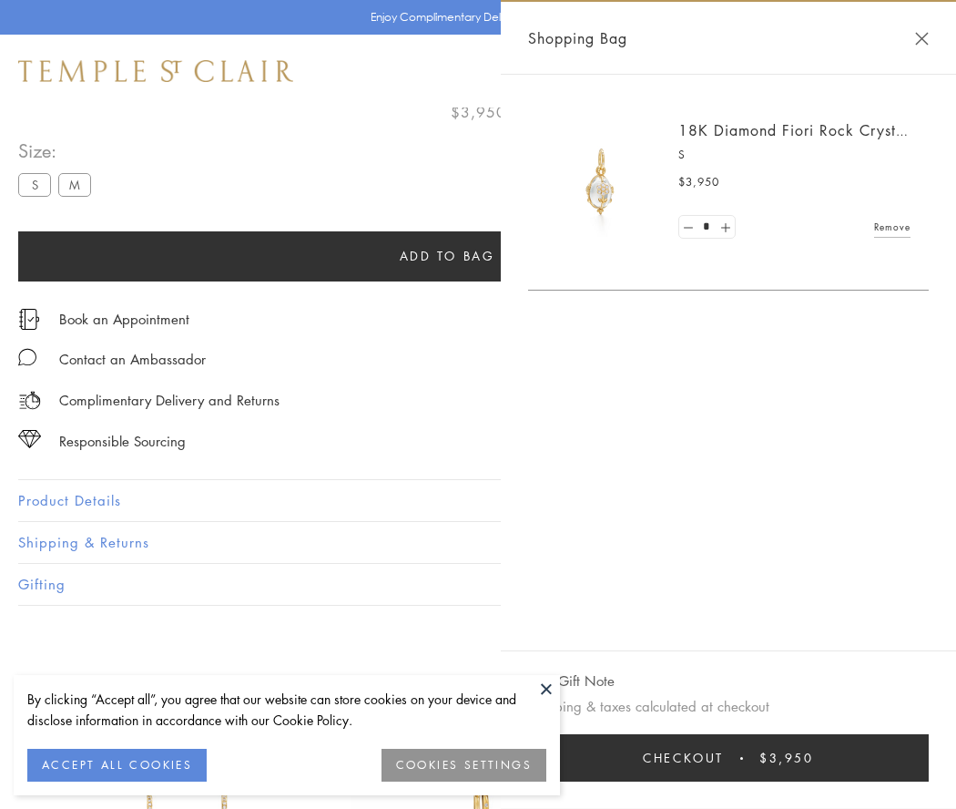  Describe the element at coordinates (156, 71) in the screenshot. I see `img: Temple St. Clair` at that location.